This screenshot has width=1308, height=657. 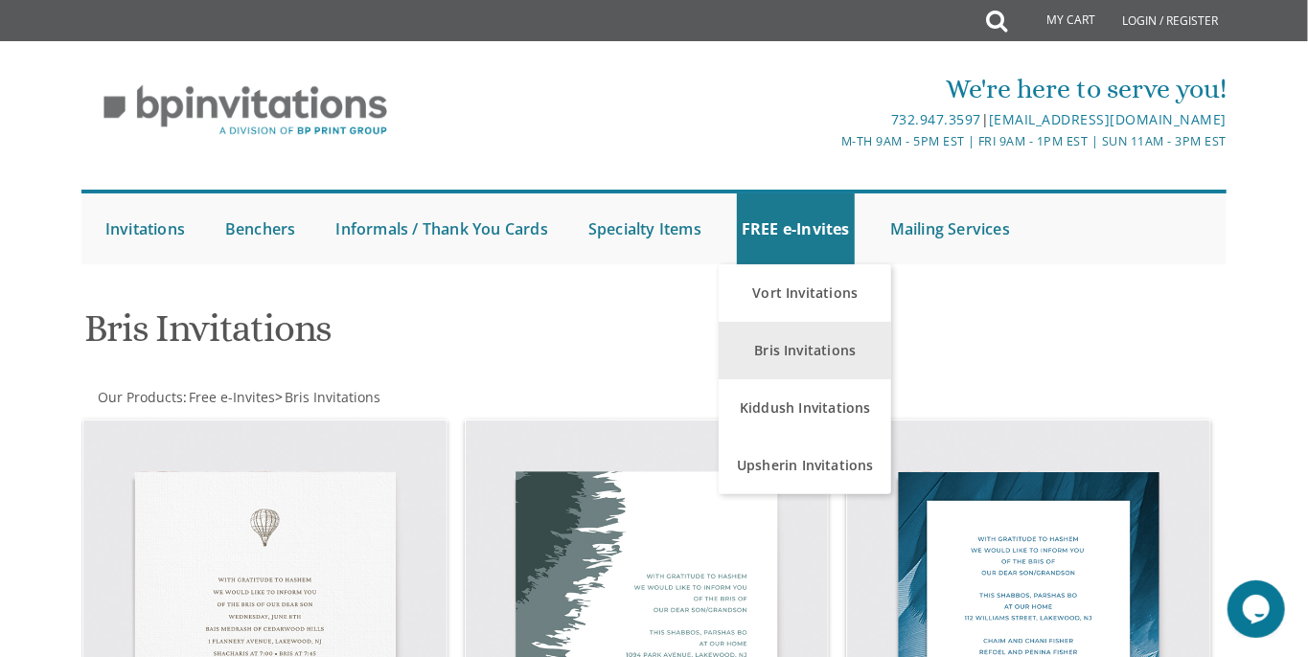 I want to click on a: Kiddush Invitations, so click(x=805, y=408).